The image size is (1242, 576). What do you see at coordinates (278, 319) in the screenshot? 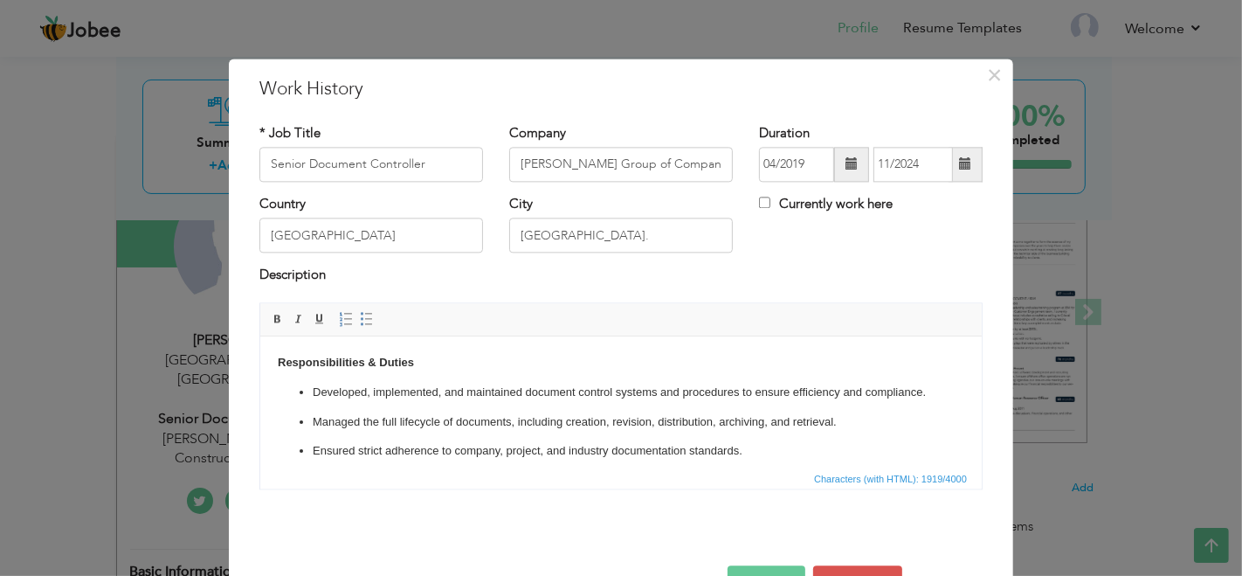
I see `a: Bold` at bounding box center [278, 319].